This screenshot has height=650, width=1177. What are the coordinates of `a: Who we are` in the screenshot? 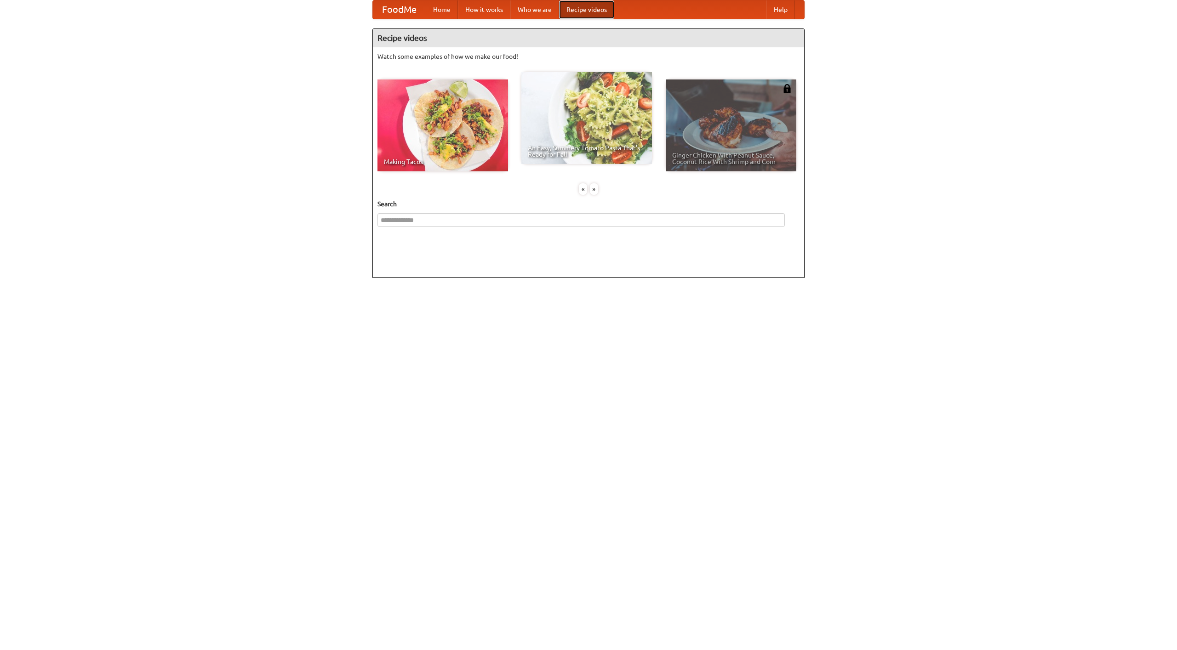 It's located at (535, 10).